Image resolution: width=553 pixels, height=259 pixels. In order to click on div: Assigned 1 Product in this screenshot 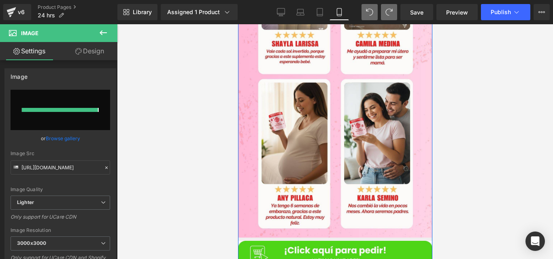, I will do `click(199, 12)`.